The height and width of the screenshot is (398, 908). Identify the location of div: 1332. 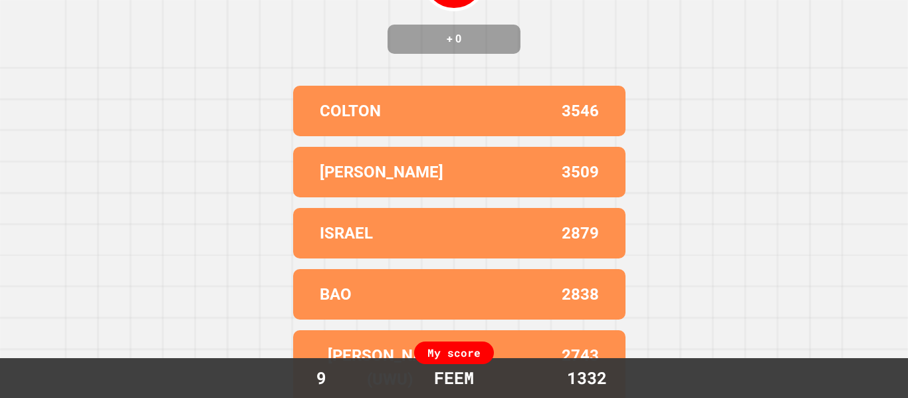
(587, 378).